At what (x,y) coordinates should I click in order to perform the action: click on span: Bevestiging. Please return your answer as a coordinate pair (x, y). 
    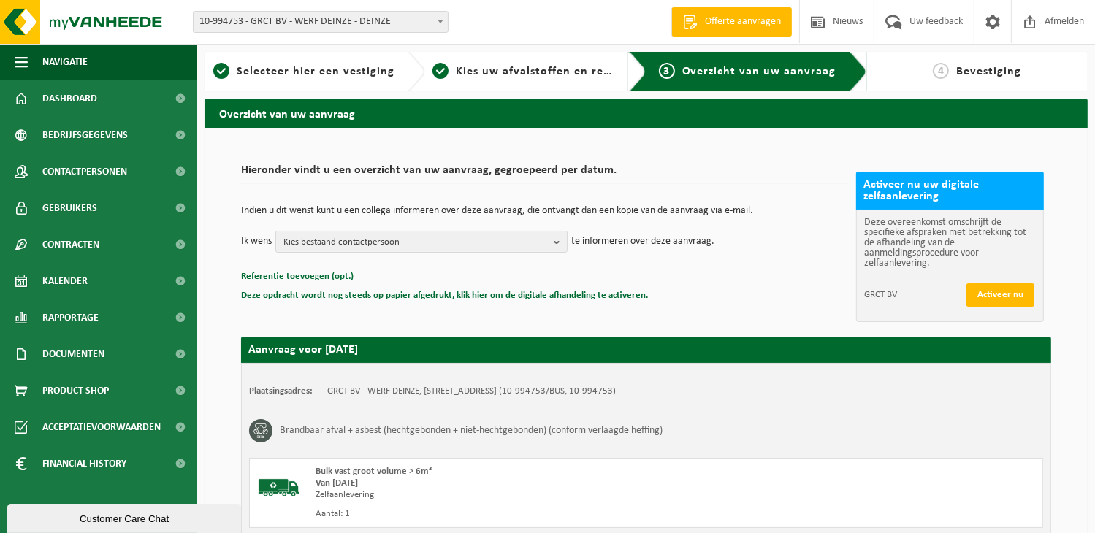
    Looking at the image, I should click on (989, 72).